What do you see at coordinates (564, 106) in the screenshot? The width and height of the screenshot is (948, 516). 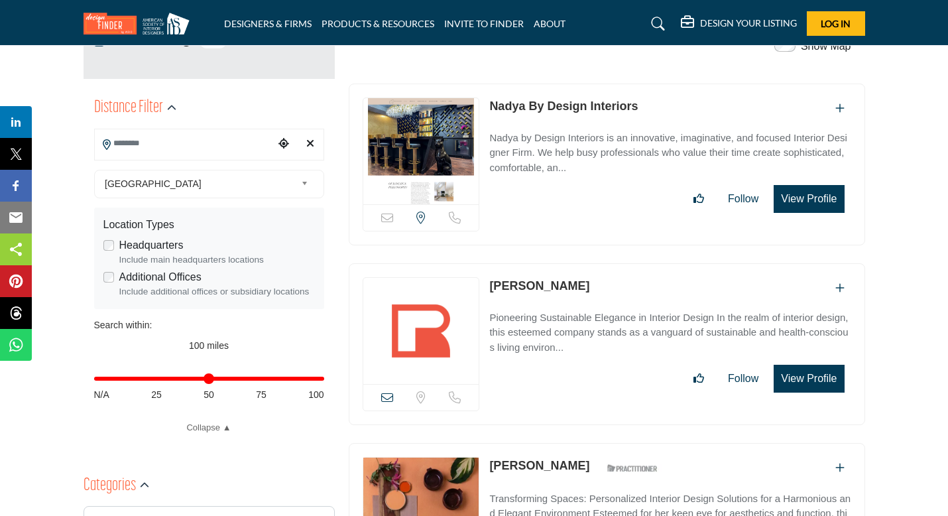 I see `a: Nadya By Design Interiors` at bounding box center [564, 106].